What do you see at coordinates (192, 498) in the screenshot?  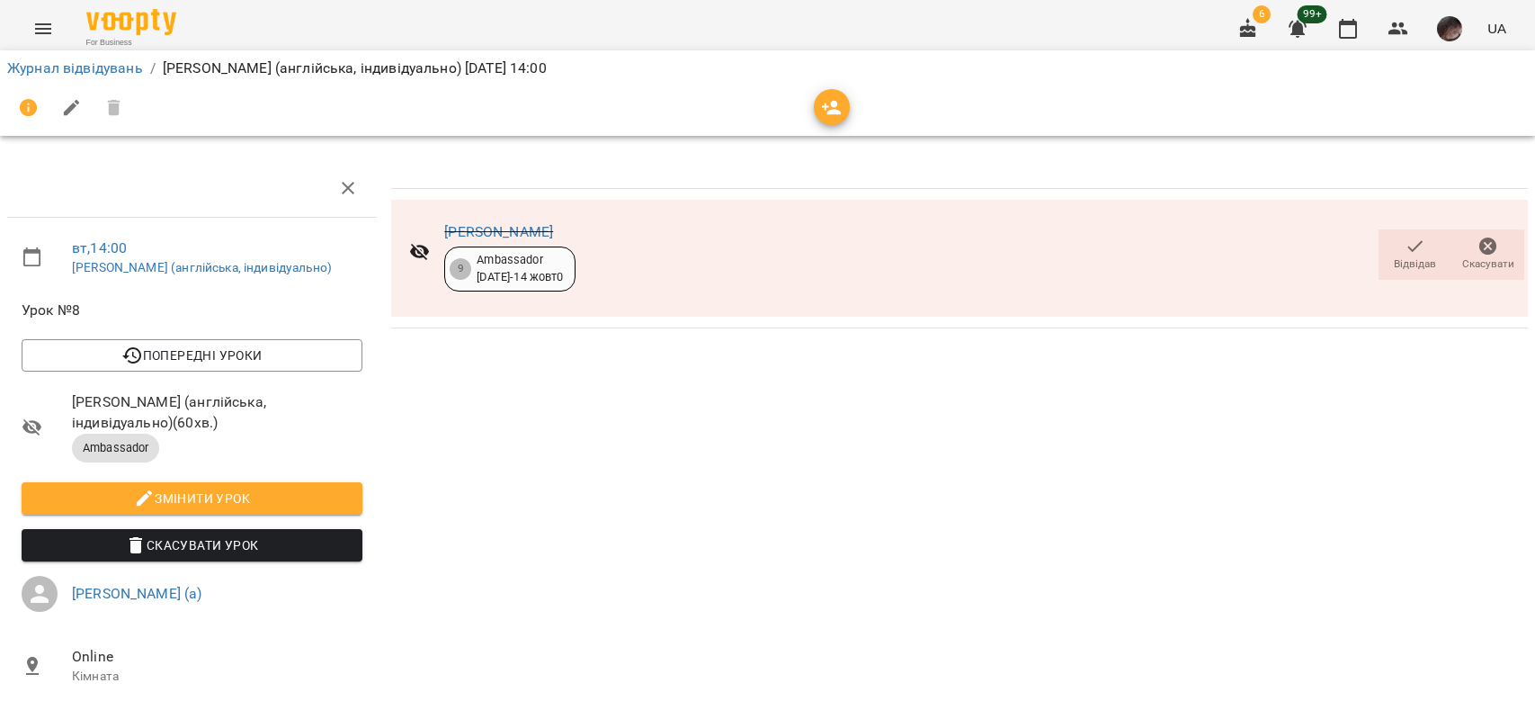 I see `button: Змінити урок` at bounding box center [192, 498].